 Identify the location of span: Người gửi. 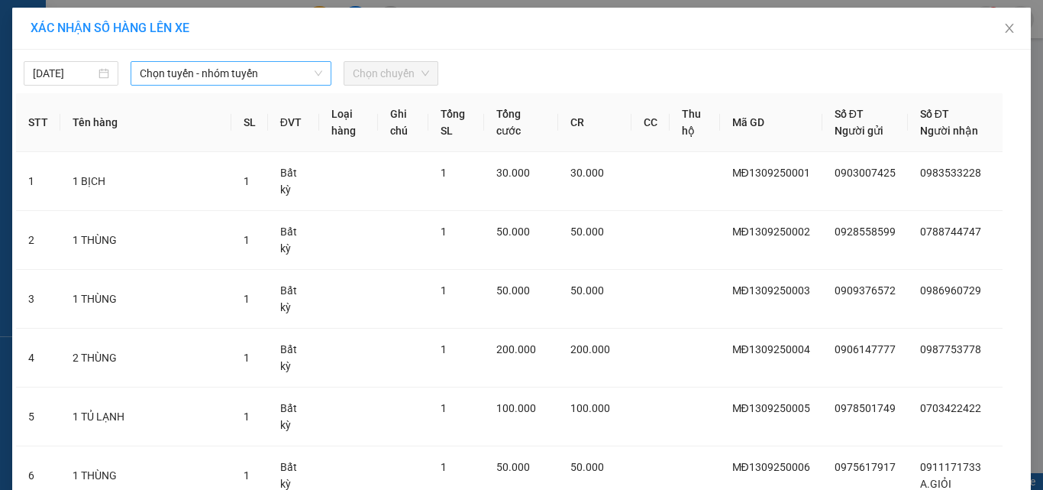
(859, 131).